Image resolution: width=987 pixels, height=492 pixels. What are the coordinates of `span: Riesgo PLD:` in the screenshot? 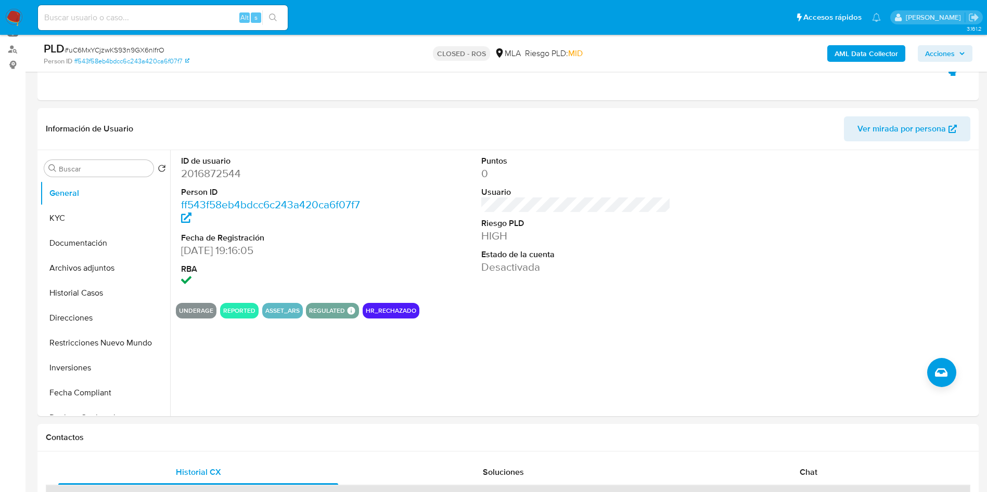 It's located at (553, 54).